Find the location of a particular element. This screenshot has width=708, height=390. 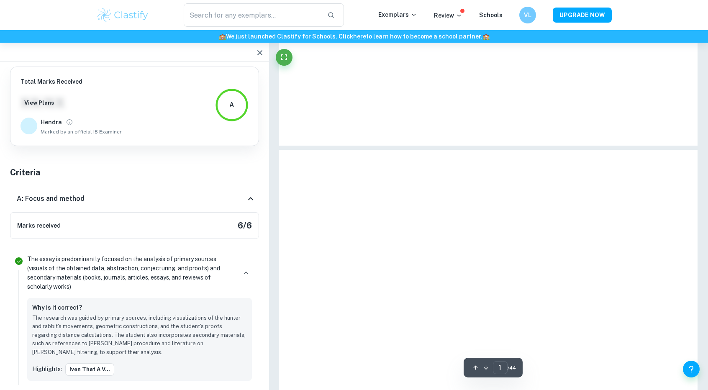

h6: Hendra is located at coordinates (51, 122).